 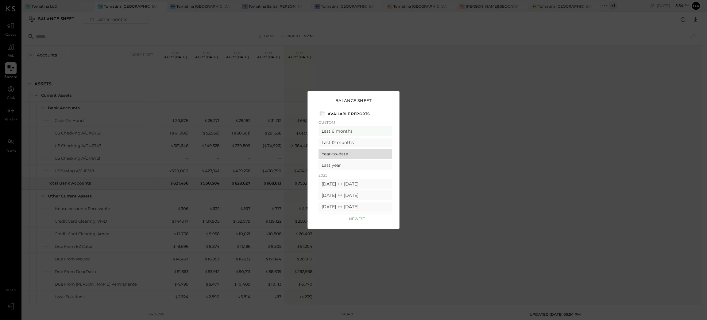 What do you see at coordinates (355, 142) in the screenshot?
I see `div: Last 12 months` at bounding box center [355, 142].